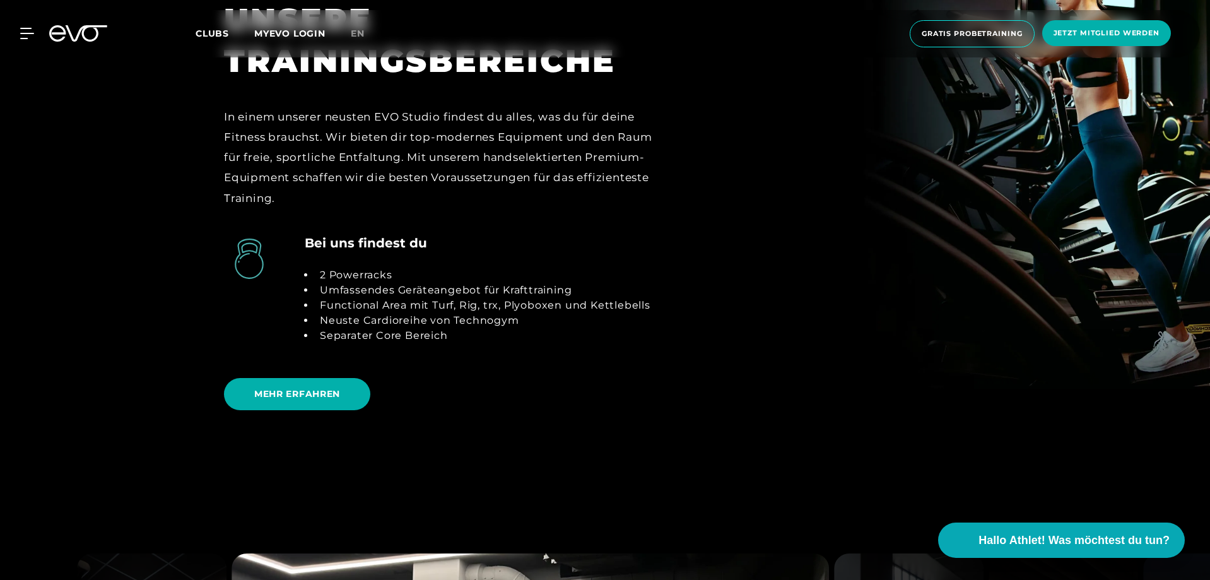 Image resolution: width=1210 pixels, height=580 pixels. Describe the element at coordinates (365, 33) in the screenshot. I see `a: en` at that location.